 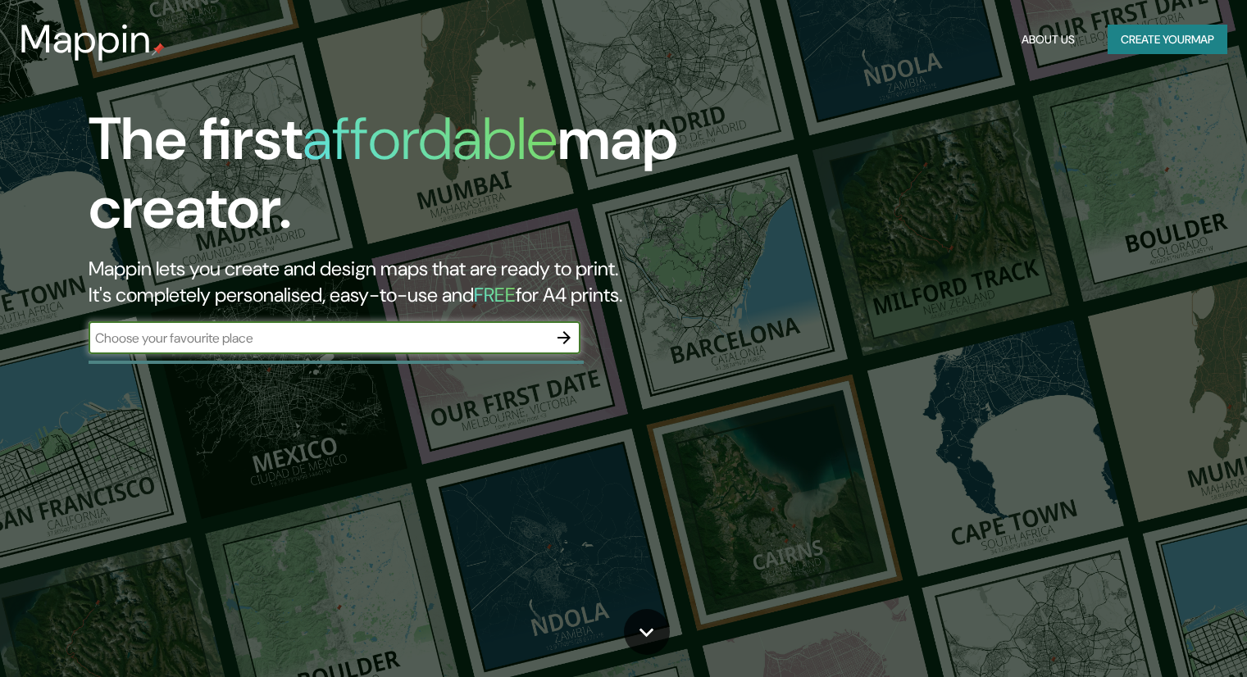 What do you see at coordinates (494, 294) in the screenshot?
I see `h5: FREE` at bounding box center [494, 294].